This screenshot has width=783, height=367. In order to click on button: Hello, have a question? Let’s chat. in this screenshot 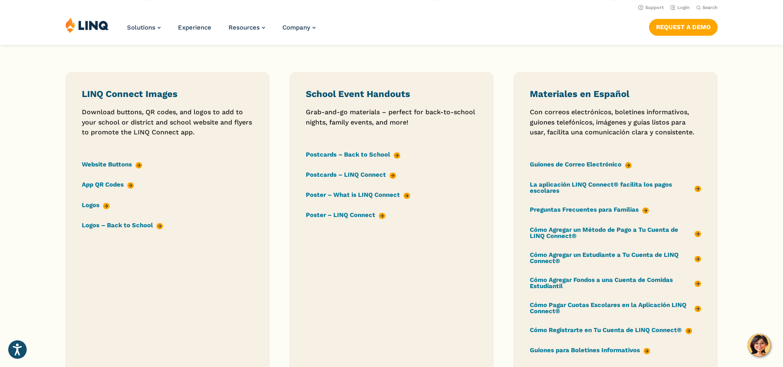, I will do `click(759, 345)`.